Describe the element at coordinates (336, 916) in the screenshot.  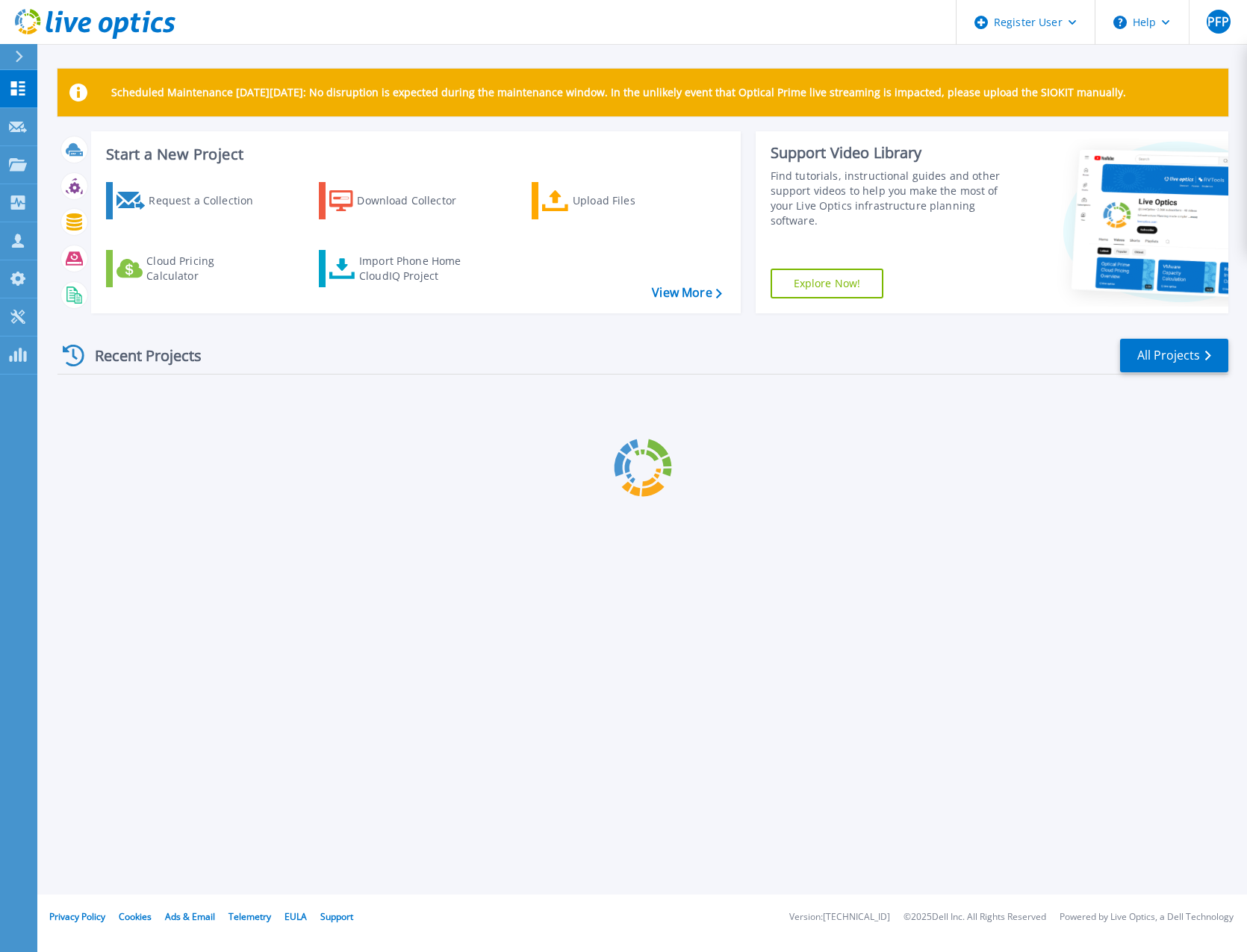
I see `a: Support` at that location.